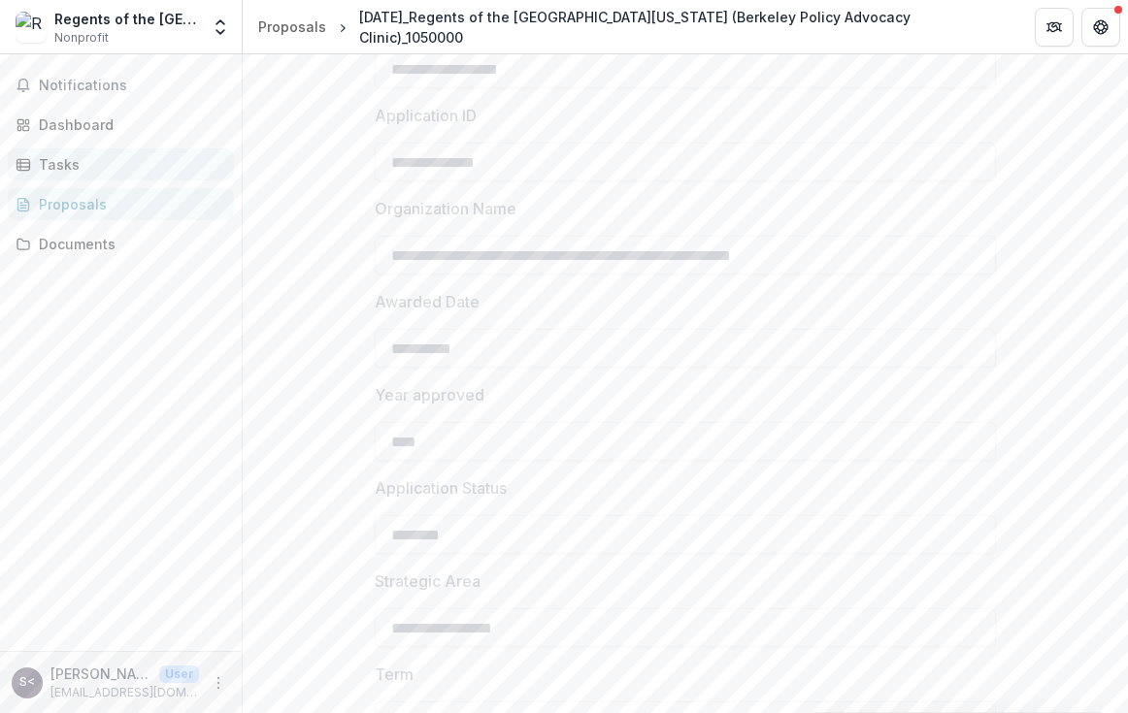  Describe the element at coordinates (120, 244) in the screenshot. I see `a: Documents` at that location.